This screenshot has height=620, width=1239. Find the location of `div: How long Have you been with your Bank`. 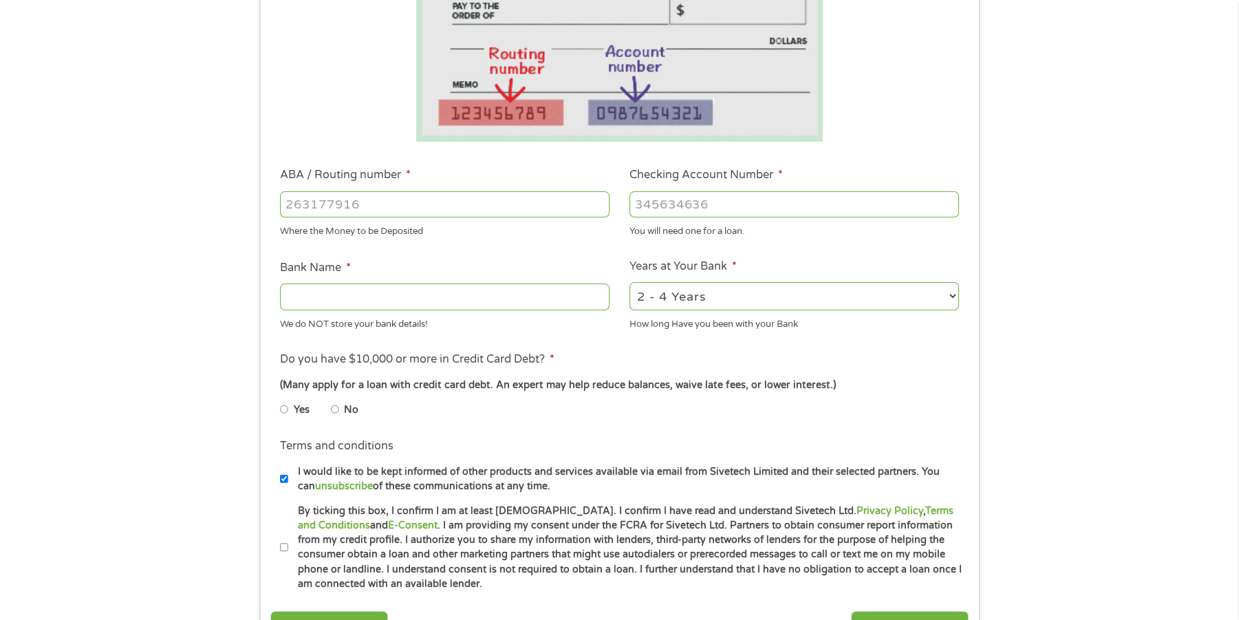

div: How long Have you been with your Bank is located at coordinates (794, 321).